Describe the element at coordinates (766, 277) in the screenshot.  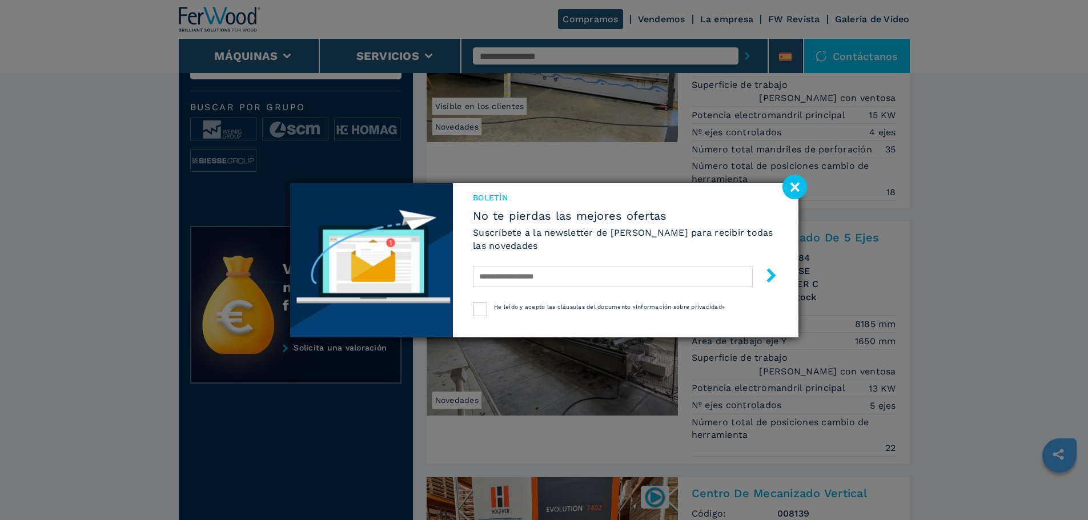
I see `button: submit-button` at that location.